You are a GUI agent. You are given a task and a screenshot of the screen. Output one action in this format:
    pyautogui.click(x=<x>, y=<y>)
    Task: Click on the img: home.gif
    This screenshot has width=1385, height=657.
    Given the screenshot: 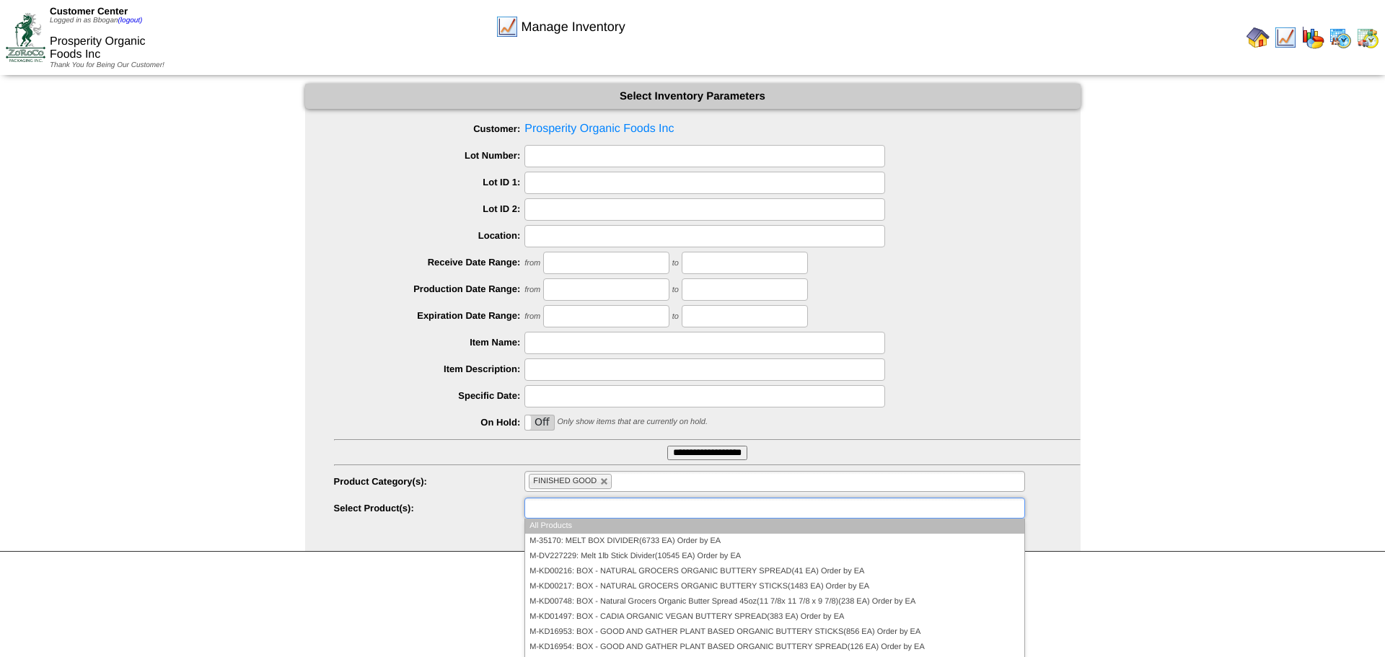 What is the action you would take?
    pyautogui.click(x=1258, y=38)
    